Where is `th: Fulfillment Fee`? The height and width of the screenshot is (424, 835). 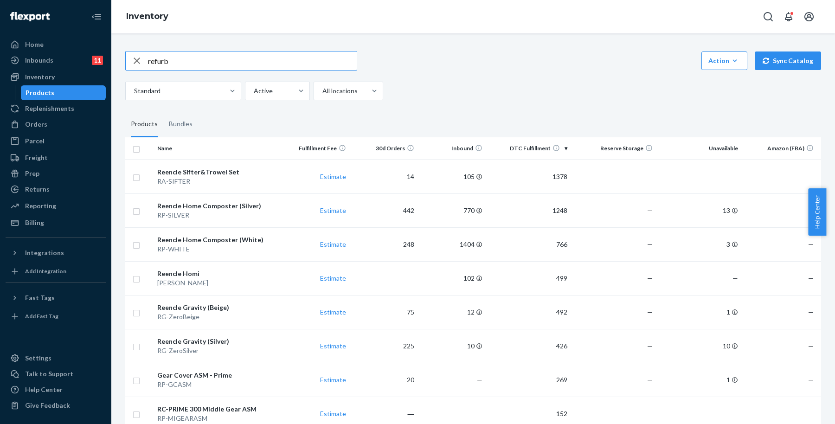 th: Fulfillment Fee is located at coordinates (316, 149).